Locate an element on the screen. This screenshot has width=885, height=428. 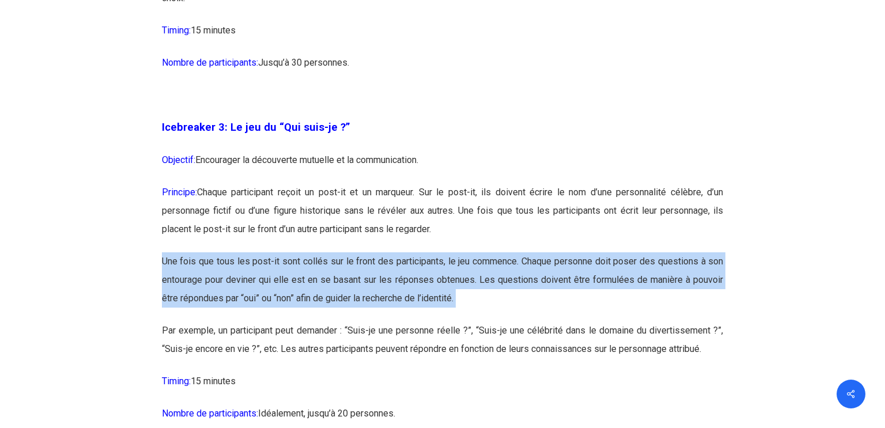
p: Par exemple, un participant peut demander : “Suis-je une personne réelle ?”, “Suis-je une célébri... is located at coordinates (443, 347).